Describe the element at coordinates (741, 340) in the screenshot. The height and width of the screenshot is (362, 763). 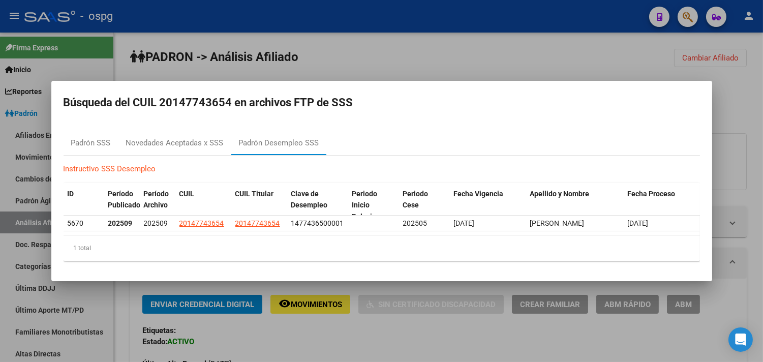
I see `div: Open Intercom Messenger` at that location.